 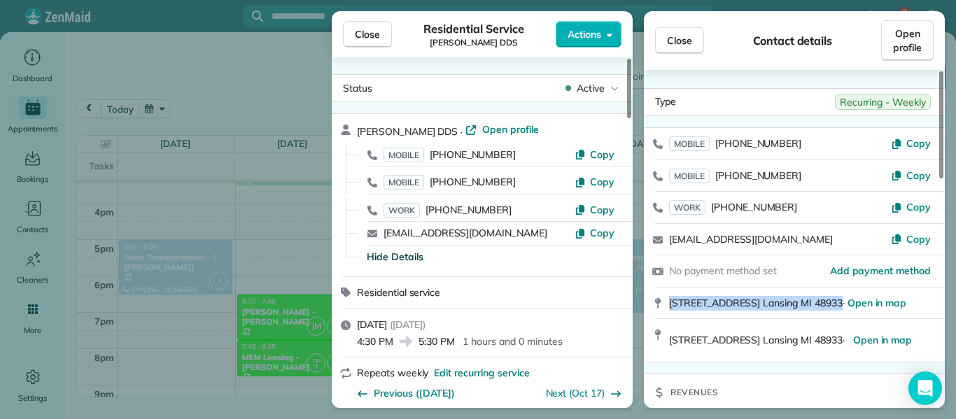 I want to click on span: 5:30 PM, so click(x=437, y=342).